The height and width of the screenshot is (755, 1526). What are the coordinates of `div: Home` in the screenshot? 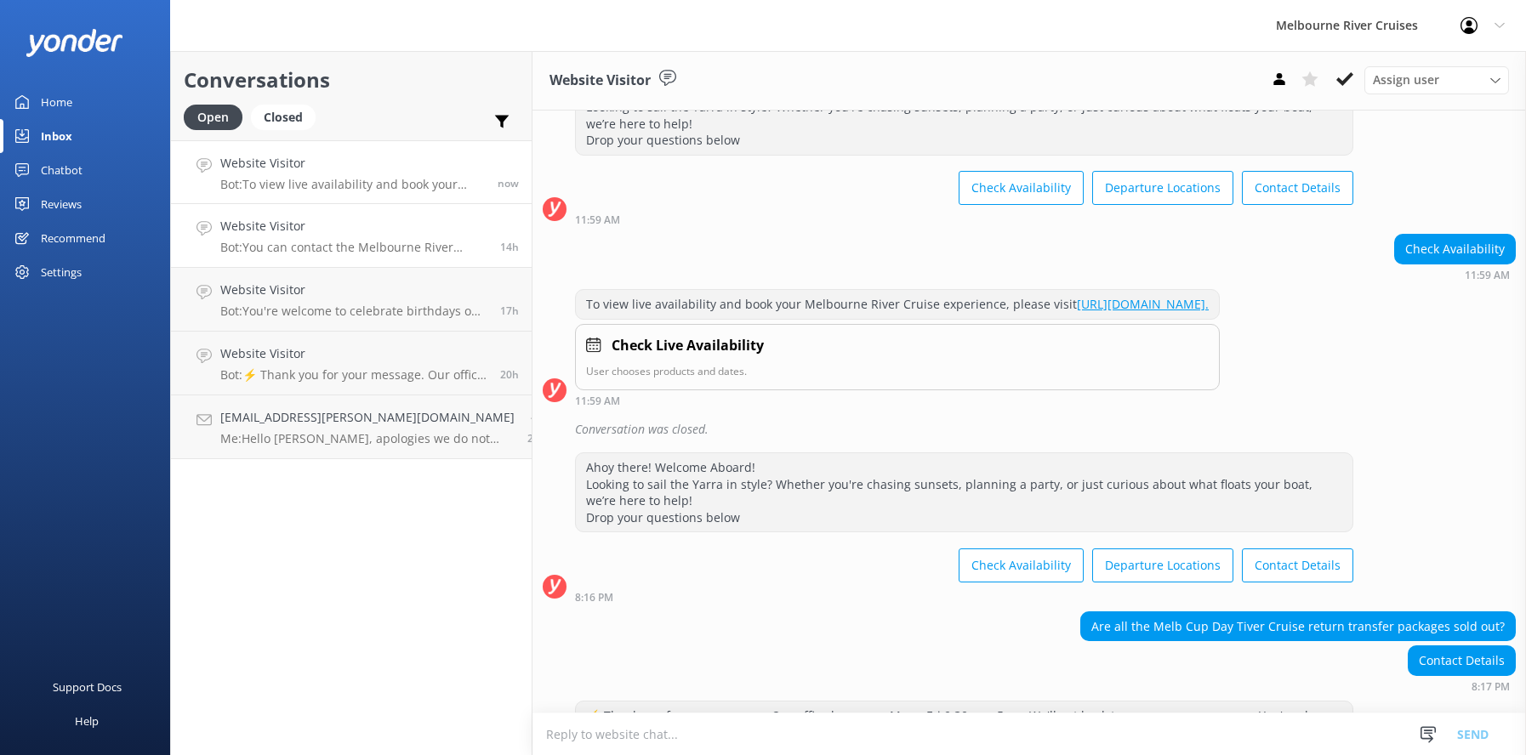 It's located at (56, 102).